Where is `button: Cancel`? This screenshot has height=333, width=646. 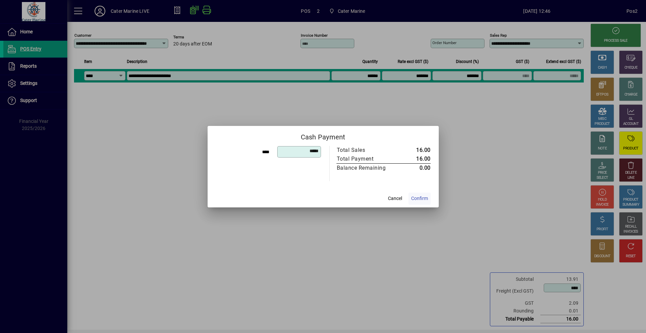 button: Cancel is located at coordinates (395, 198).